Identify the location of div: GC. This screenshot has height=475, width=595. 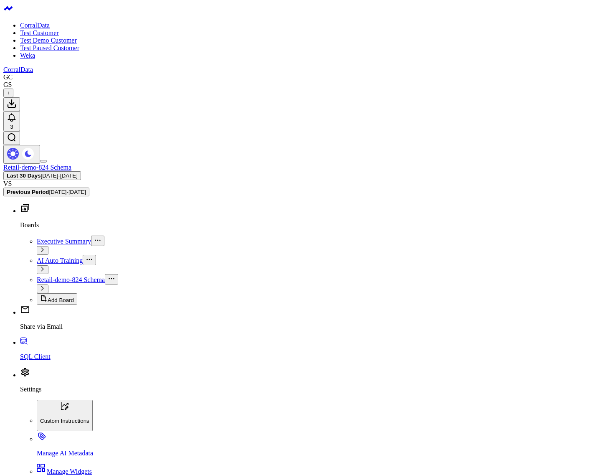
(8, 77).